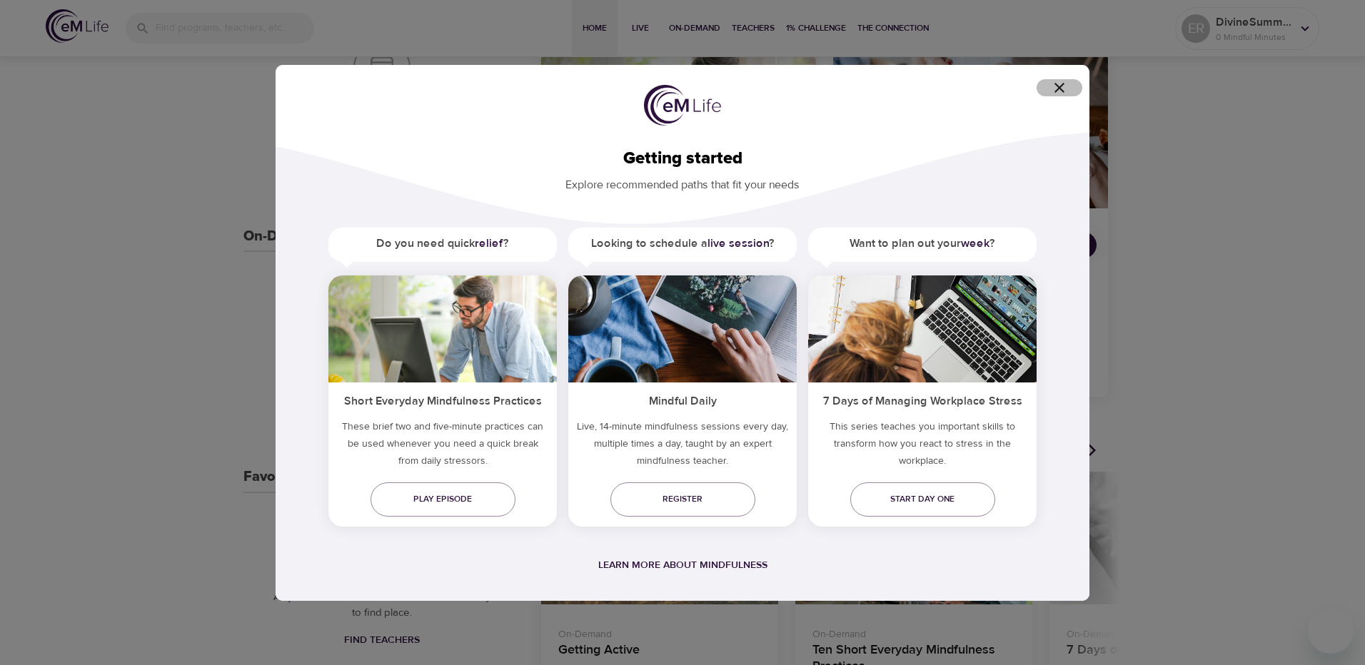 The height and width of the screenshot is (665, 1365). What do you see at coordinates (922, 500) in the screenshot?
I see `a: Start day one` at bounding box center [922, 500].